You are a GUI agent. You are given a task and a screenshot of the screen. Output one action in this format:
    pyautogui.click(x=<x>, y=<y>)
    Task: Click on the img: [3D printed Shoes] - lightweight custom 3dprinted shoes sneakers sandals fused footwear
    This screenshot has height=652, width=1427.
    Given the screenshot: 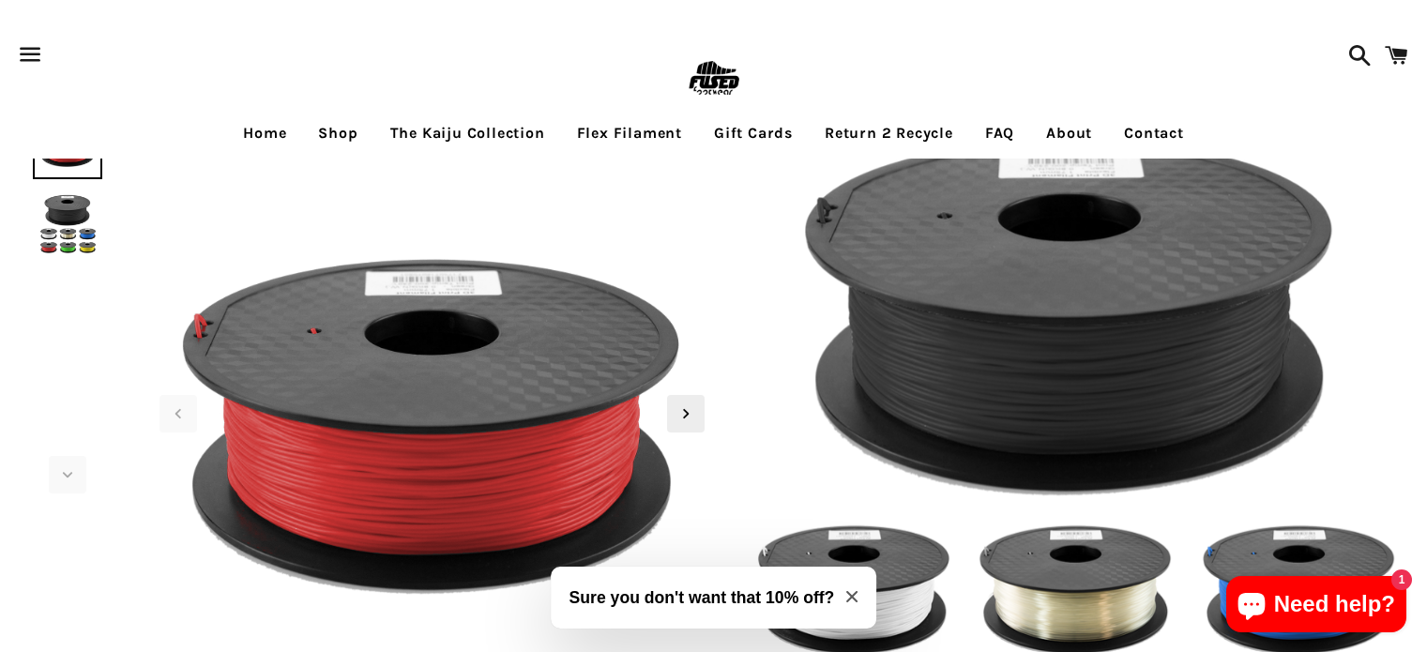 What is the action you would take?
    pyautogui.click(x=68, y=223)
    